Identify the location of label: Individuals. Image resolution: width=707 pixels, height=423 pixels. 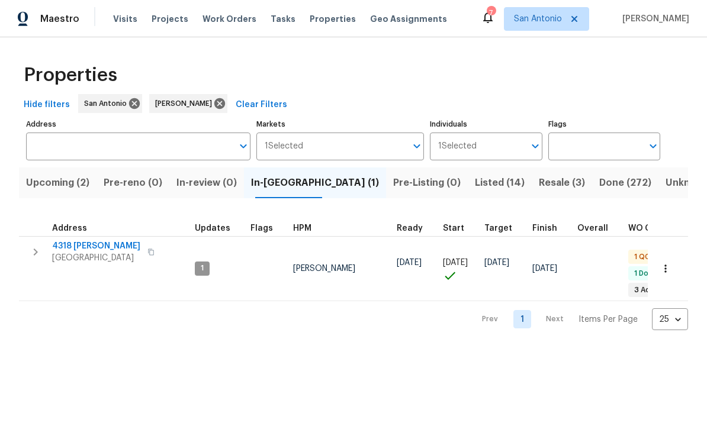
(485, 124).